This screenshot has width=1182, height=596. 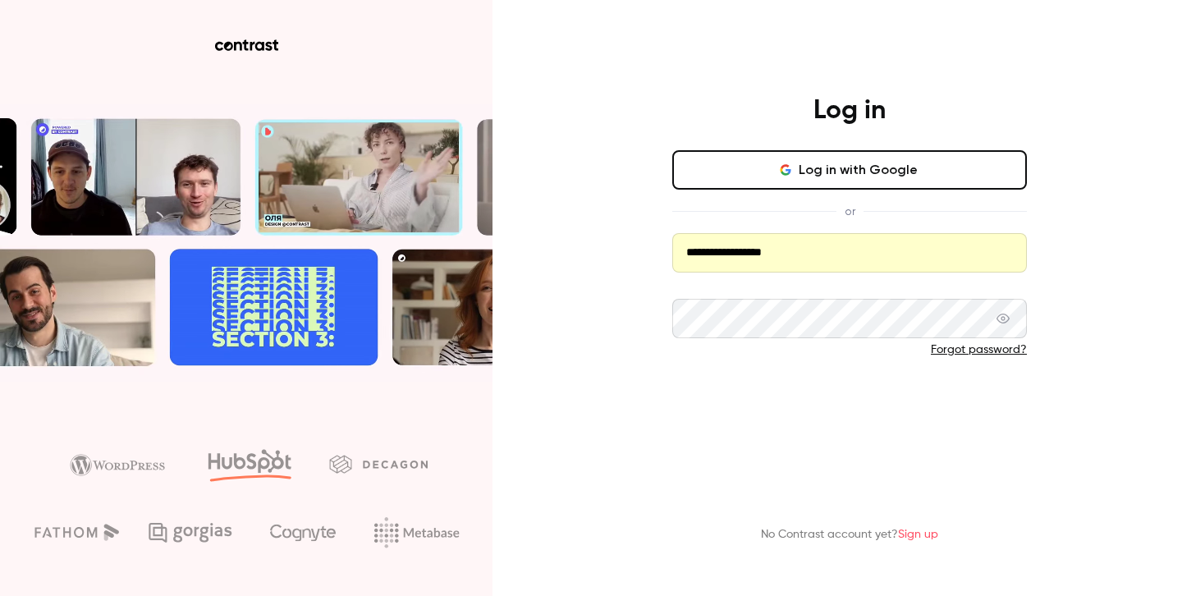 I want to click on p: No Contrast account yet?, so click(x=850, y=534).